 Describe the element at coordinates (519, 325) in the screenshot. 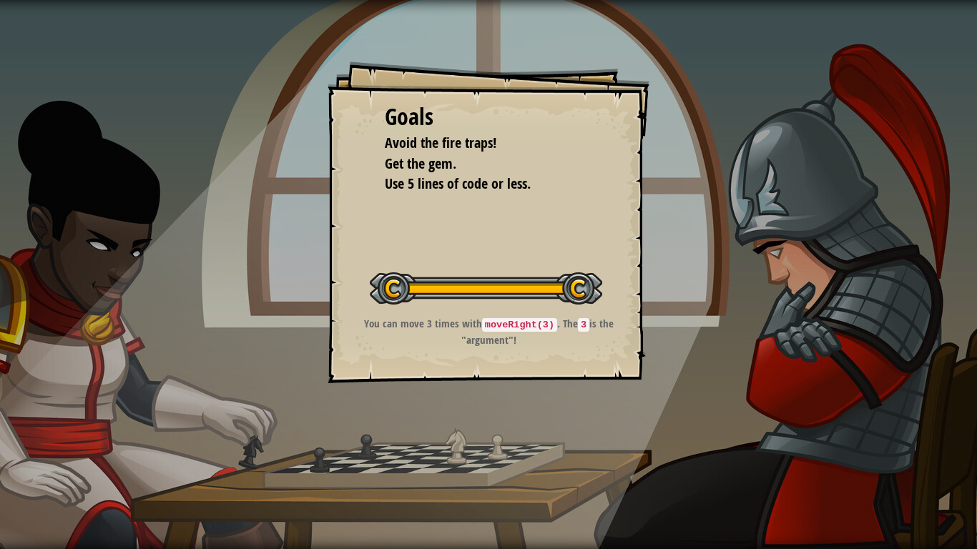

I see `code: moveRight(3)` at that location.